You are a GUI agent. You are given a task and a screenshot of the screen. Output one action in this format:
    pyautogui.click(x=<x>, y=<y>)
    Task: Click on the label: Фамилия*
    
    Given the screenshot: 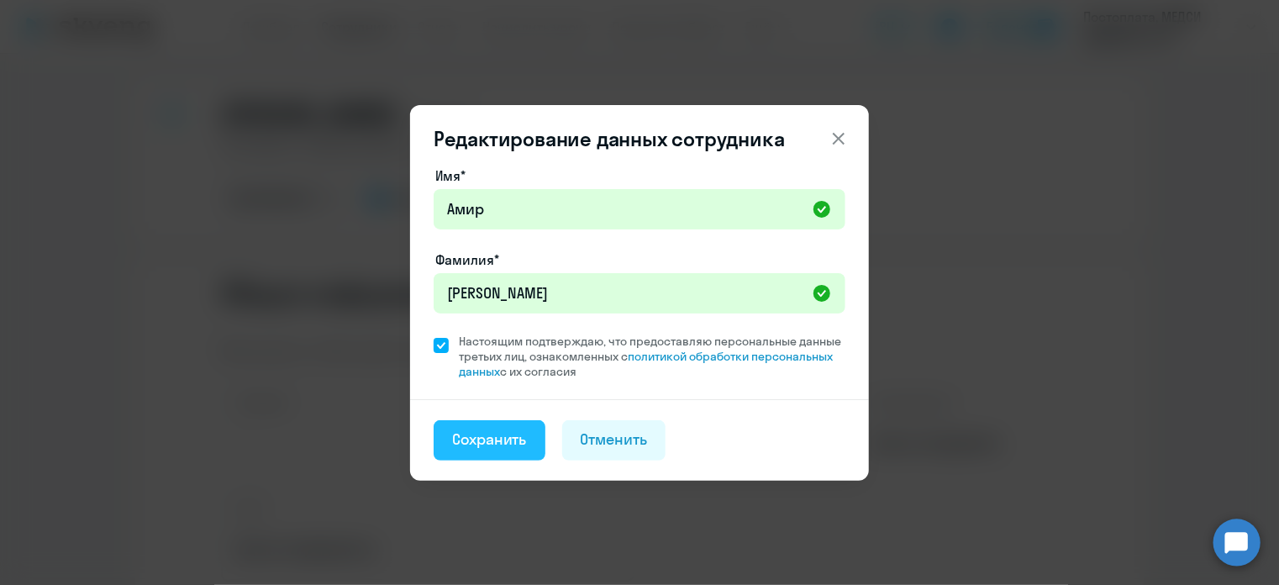 What is the action you would take?
    pyautogui.click(x=467, y=260)
    